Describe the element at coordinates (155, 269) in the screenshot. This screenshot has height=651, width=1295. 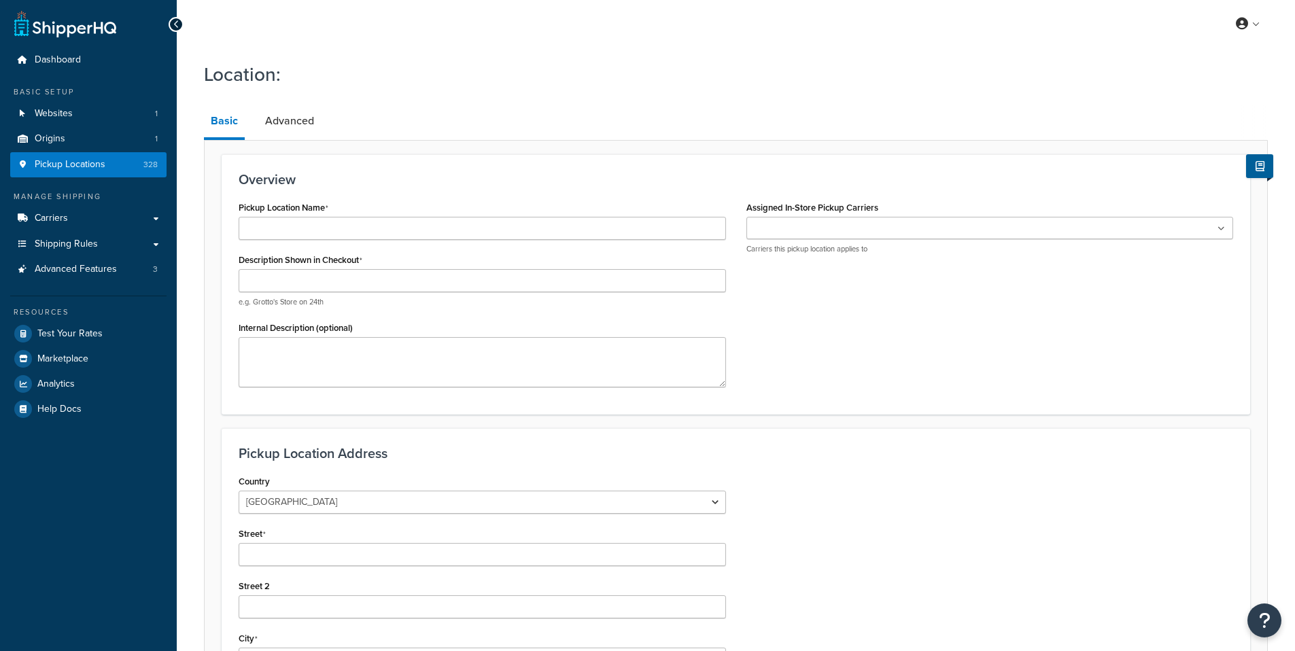
I see `span: 3` at that location.